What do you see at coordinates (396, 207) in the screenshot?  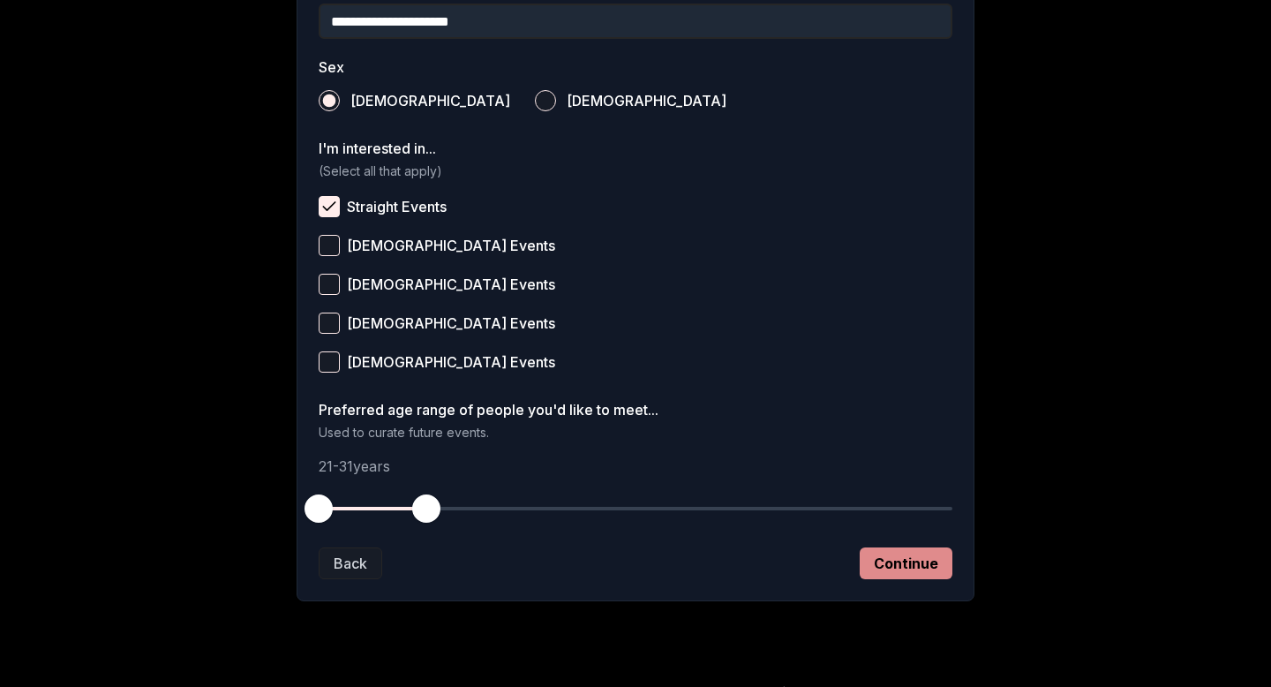 I see `span: Straight Events` at bounding box center [396, 207].